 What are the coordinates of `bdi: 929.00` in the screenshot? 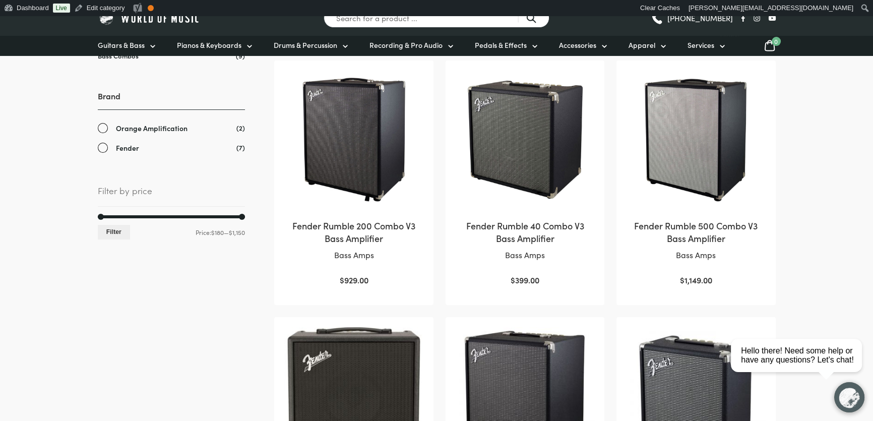 It's located at (354, 280).